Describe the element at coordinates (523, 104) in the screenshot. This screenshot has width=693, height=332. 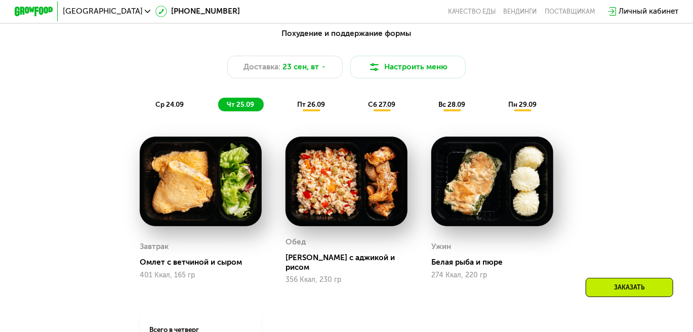
I see `span: пн 29.09` at that location.